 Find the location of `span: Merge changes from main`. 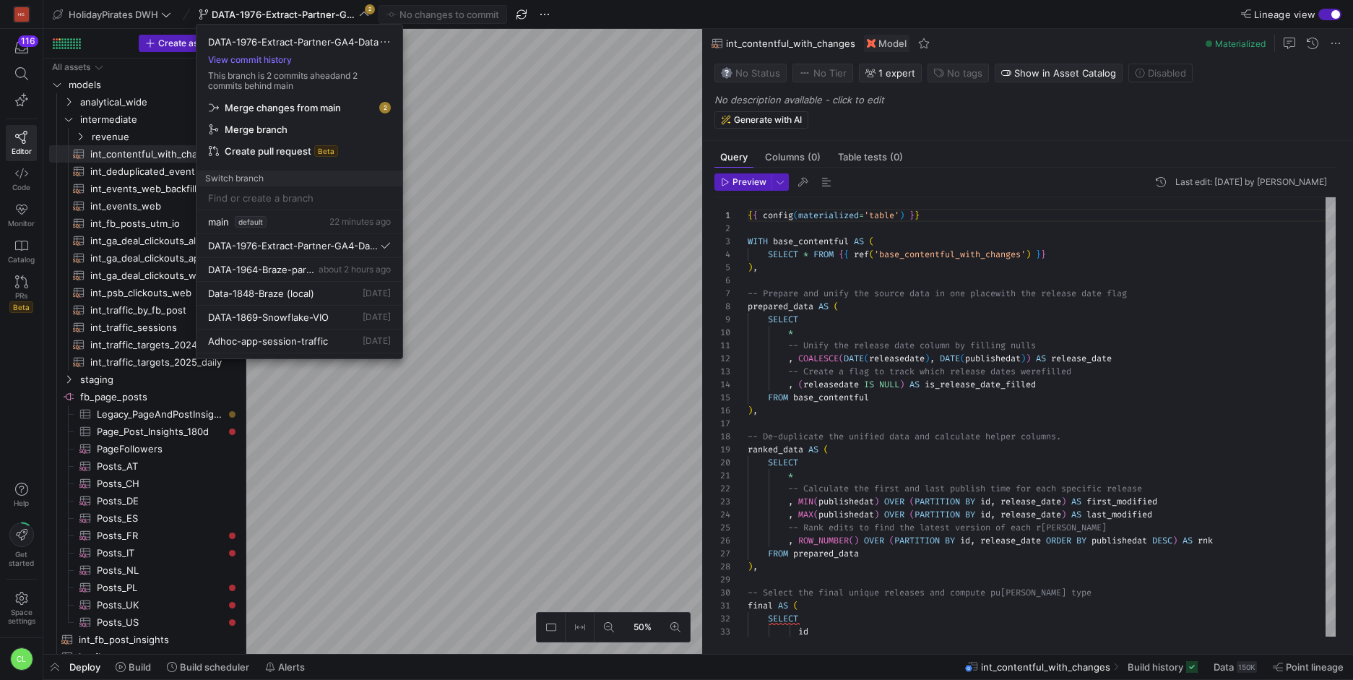

span: Merge changes from main is located at coordinates (282, 108).